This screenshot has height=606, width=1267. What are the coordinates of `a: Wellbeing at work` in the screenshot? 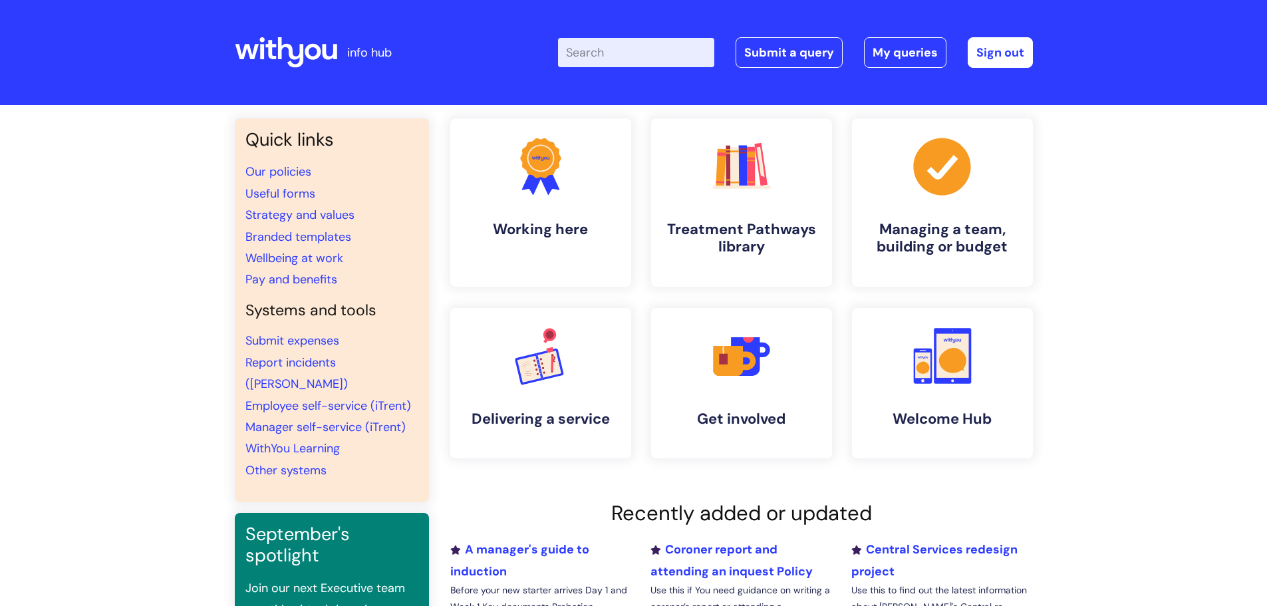 It's located at (294, 258).